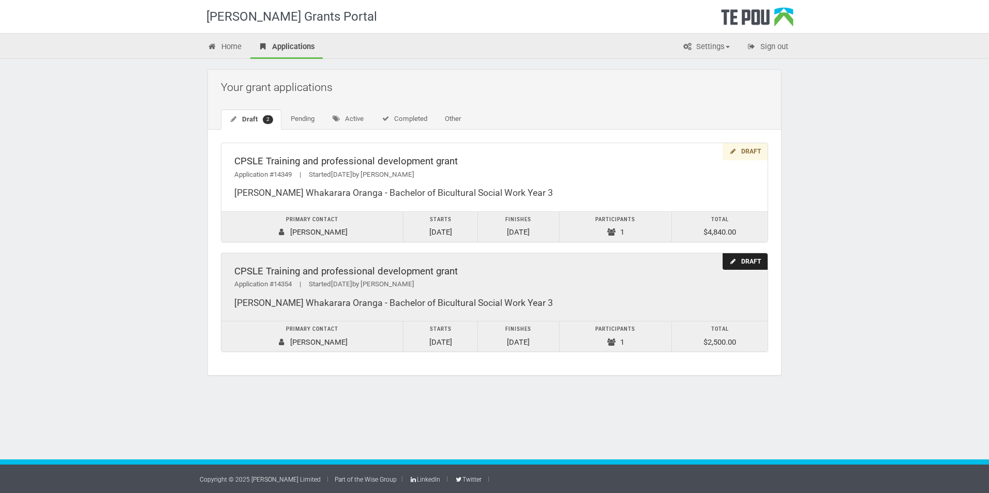 This screenshot has height=493, width=989. Describe the element at coordinates (286, 48) in the screenshot. I see `a: Applications` at that location.